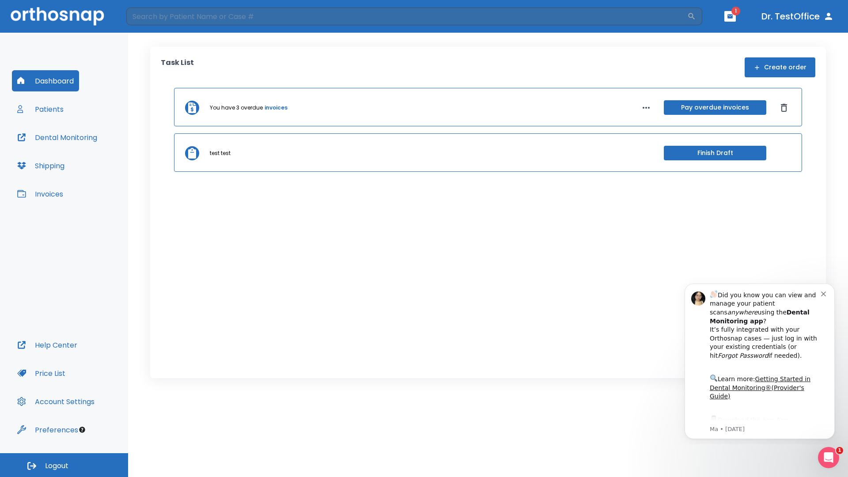  I want to click on a: Price List, so click(41, 373).